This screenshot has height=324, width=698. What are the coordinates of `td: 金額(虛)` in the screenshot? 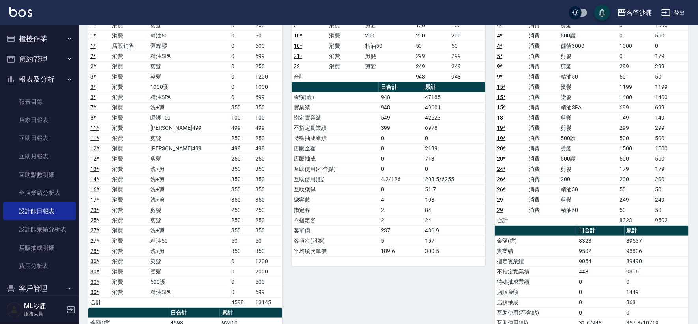 It's located at (335, 97).